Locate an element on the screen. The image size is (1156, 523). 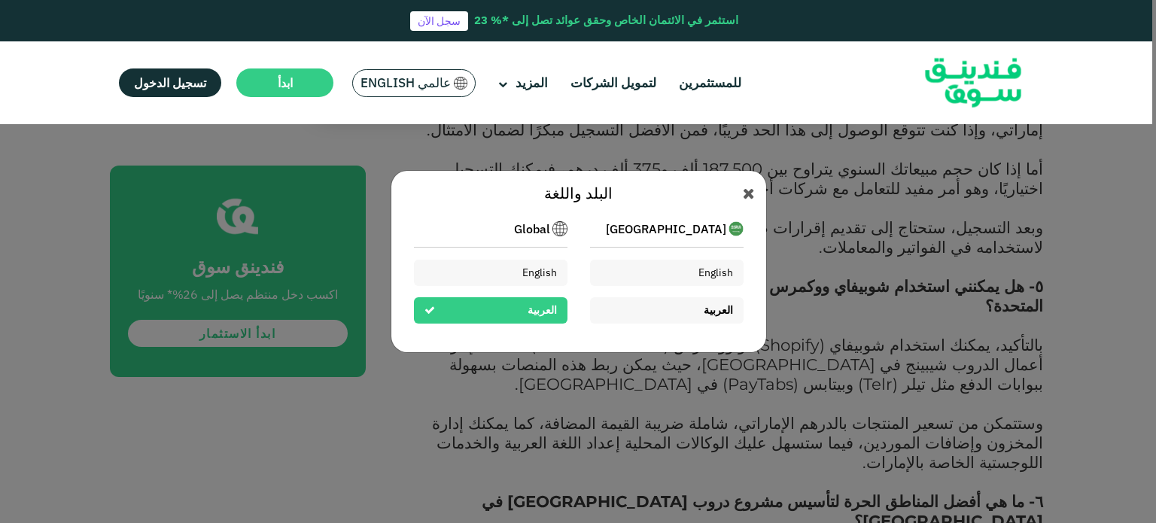
a: لتمويل الشركات is located at coordinates (613, 83).